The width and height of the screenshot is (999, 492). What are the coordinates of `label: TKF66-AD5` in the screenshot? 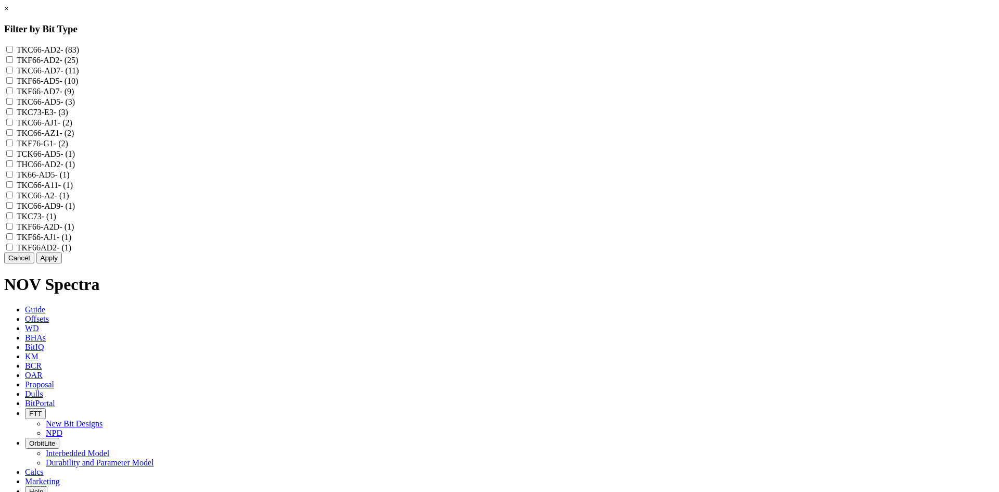 It's located at (47, 81).